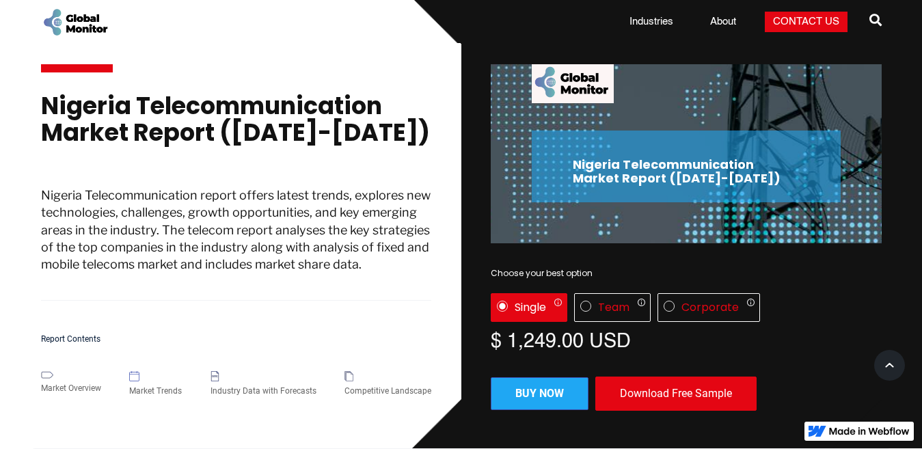 This screenshot has width=922, height=449. I want to click on h5: Report Contents, so click(237, 339).